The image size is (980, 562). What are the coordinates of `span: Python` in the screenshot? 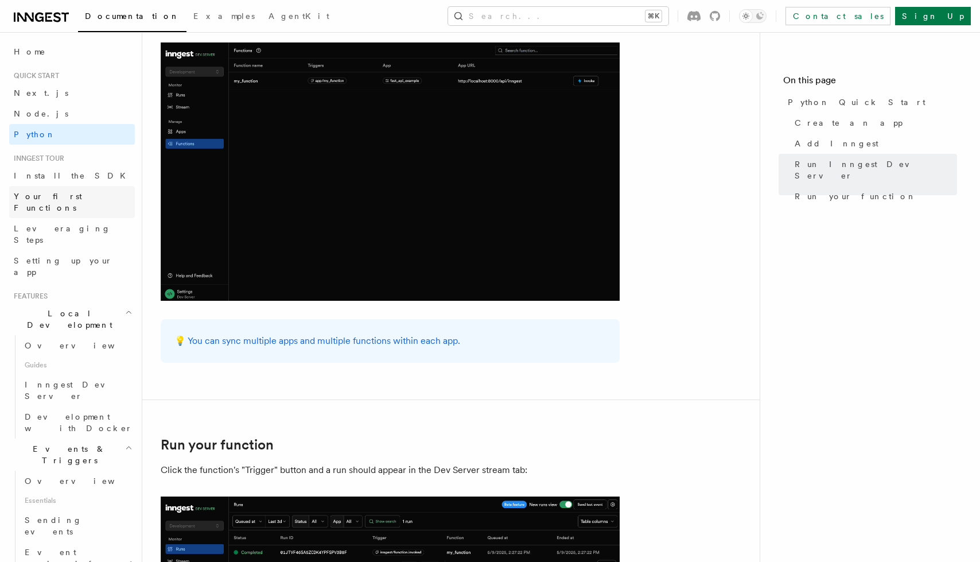 It's located at (34, 134).